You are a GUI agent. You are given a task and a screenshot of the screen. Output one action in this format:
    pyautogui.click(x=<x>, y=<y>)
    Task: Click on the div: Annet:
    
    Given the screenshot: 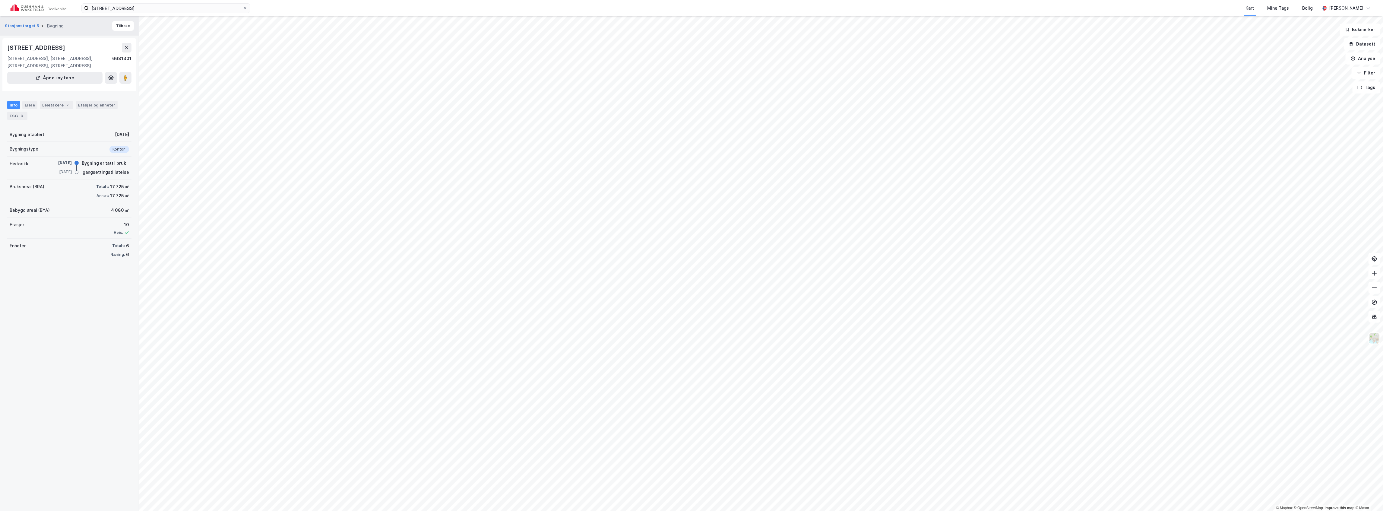 What is the action you would take?
    pyautogui.click(x=103, y=196)
    